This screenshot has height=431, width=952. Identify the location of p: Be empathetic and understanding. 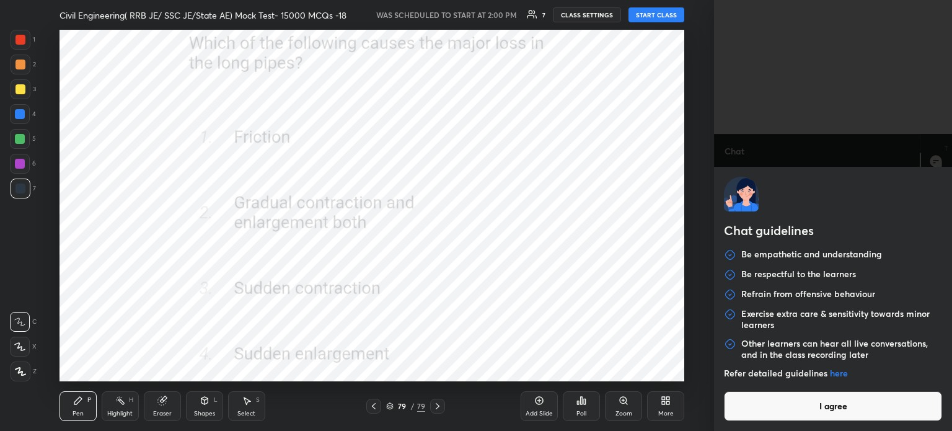
(811, 255).